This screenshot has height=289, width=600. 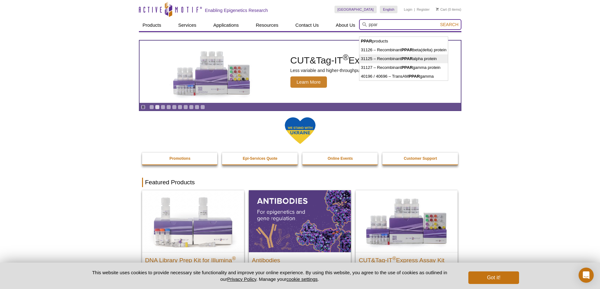 I want to click on a: Go to slide 4, so click(x=169, y=107).